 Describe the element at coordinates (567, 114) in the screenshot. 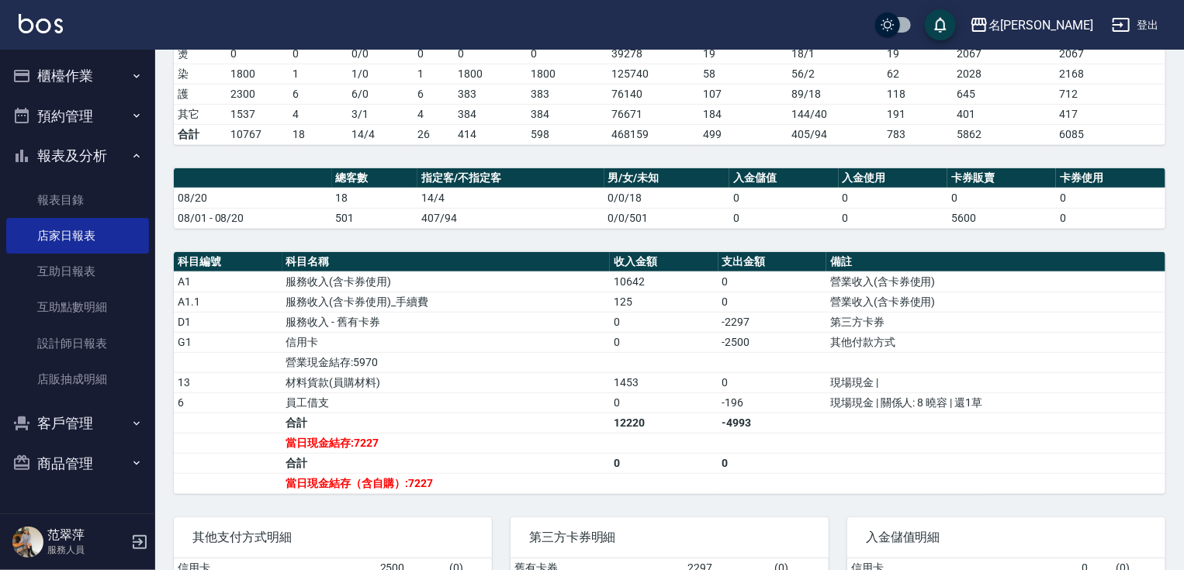

I see `td: 384` at that location.